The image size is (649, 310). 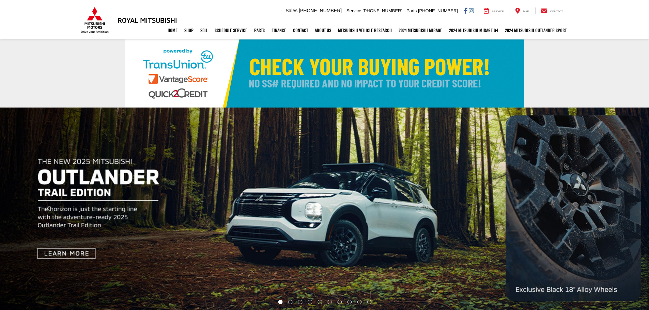 I want to click on img: Check Your Buying Power, so click(x=325, y=74).